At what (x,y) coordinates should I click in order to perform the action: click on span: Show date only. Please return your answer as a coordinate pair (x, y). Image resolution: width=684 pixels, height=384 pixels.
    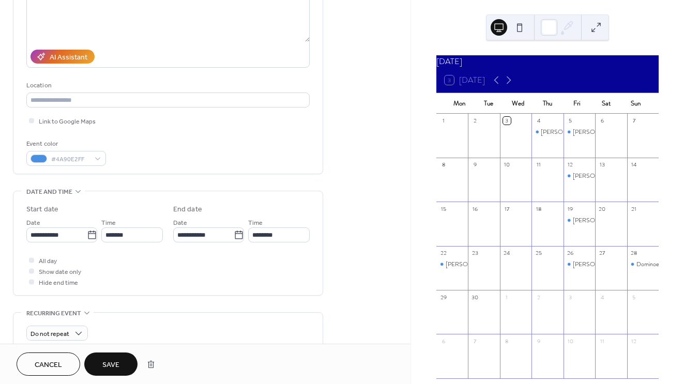
    Looking at the image, I should click on (60, 272).